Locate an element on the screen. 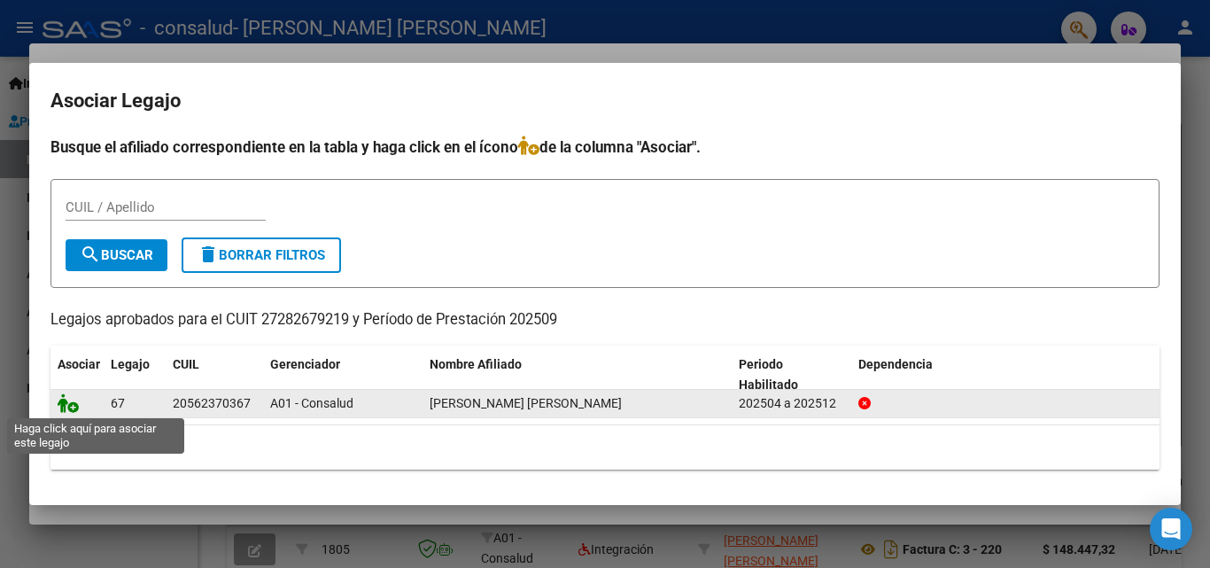 Image resolution: width=1210 pixels, height=568 pixels. span: CUIL is located at coordinates (186, 364).